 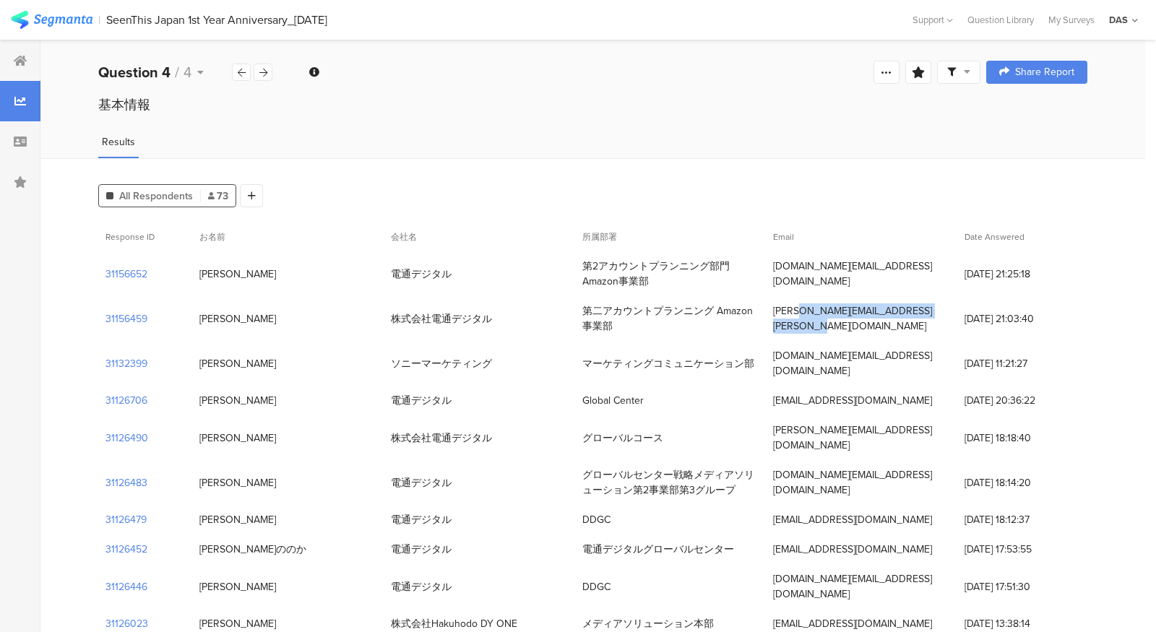 I want to click on div: マーケティングコミュニケーション部, so click(x=668, y=363).